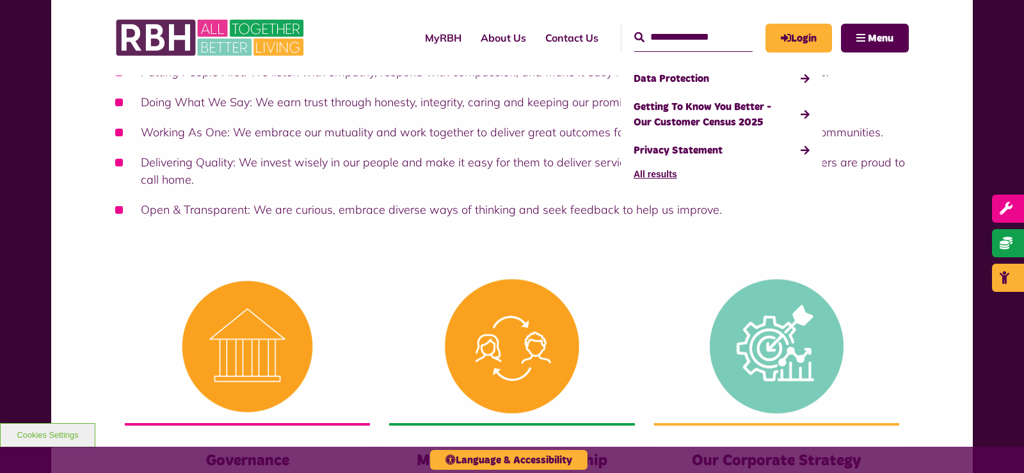 The image size is (1024, 473). I want to click on li: Delivering Quality: We invest wisely in our people and make it easy for them to deliver services ..., so click(512, 171).